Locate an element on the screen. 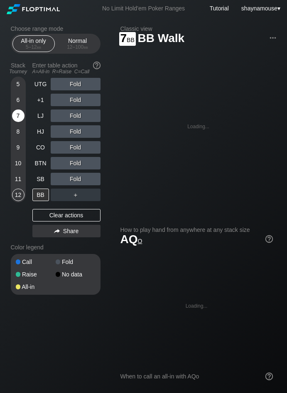 Image resolution: width=287 pixels, height=393 pixels. div: BTN is located at coordinates (41, 163).